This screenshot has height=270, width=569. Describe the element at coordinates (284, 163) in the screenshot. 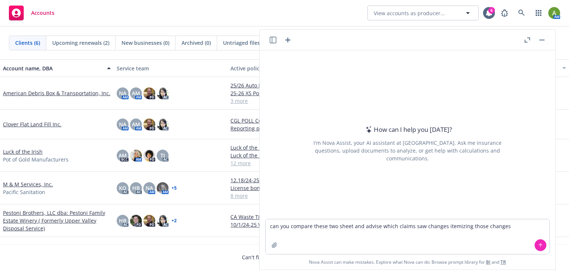

I see `a: 12 more` at that location.